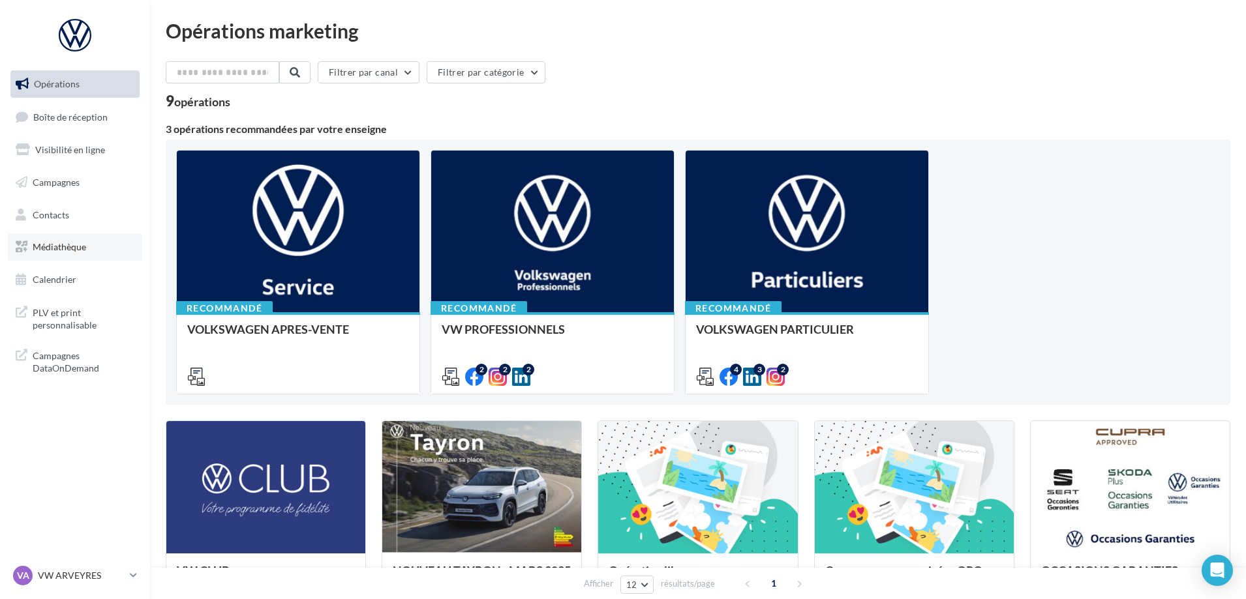 The width and height of the screenshot is (1246, 599). I want to click on span: Campagnes sponsorisées OPO, so click(903, 571).